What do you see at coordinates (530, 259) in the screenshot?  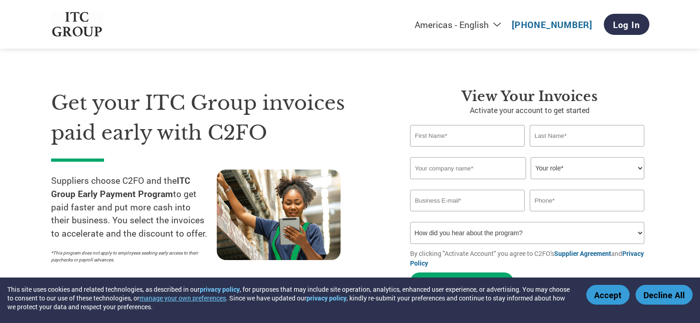 I see `p: By clicking "Activate Account" you agree to C2FO's and` at bounding box center [530, 259].